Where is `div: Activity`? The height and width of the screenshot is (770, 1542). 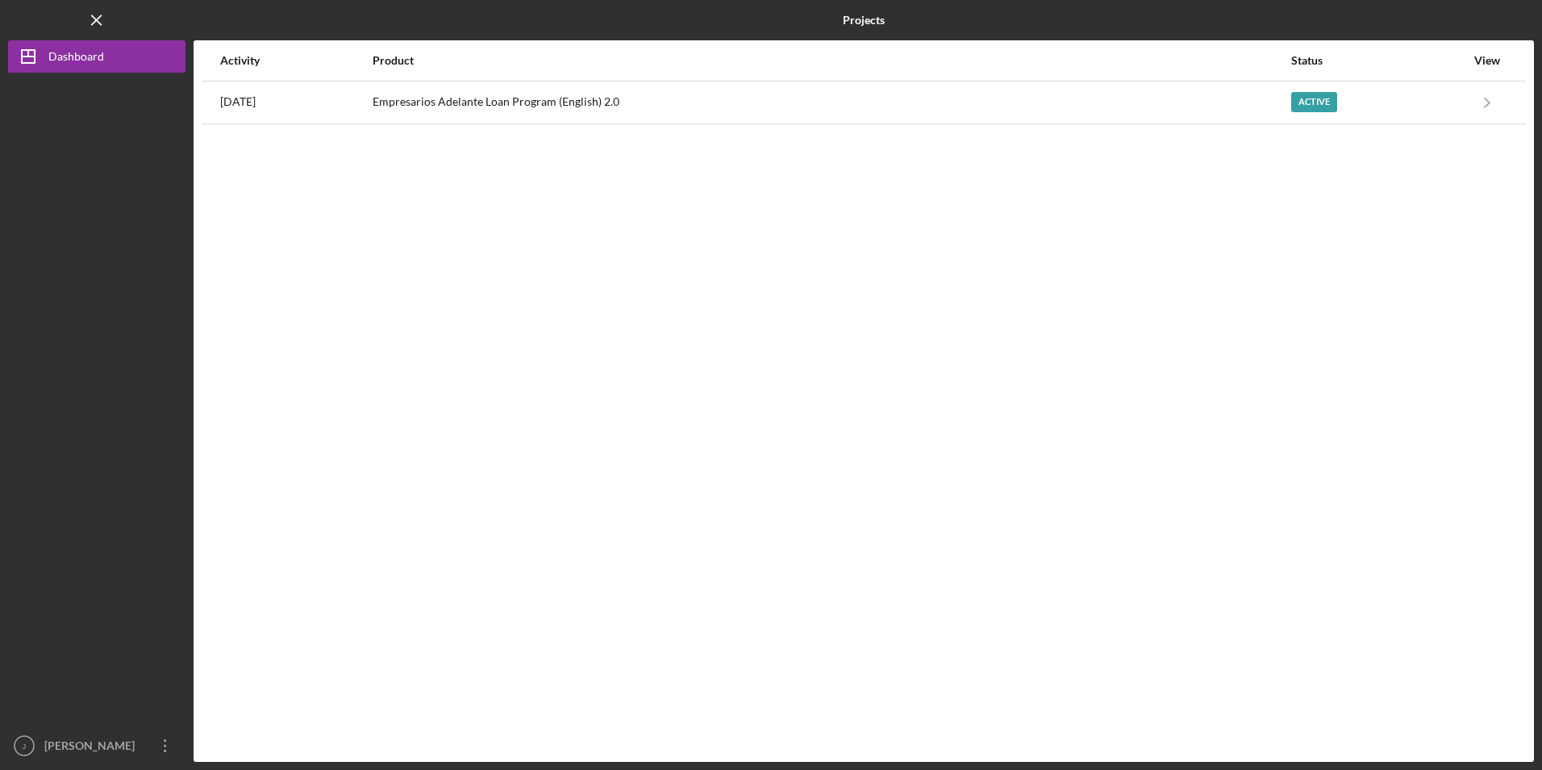 div: Activity is located at coordinates (295, 61).